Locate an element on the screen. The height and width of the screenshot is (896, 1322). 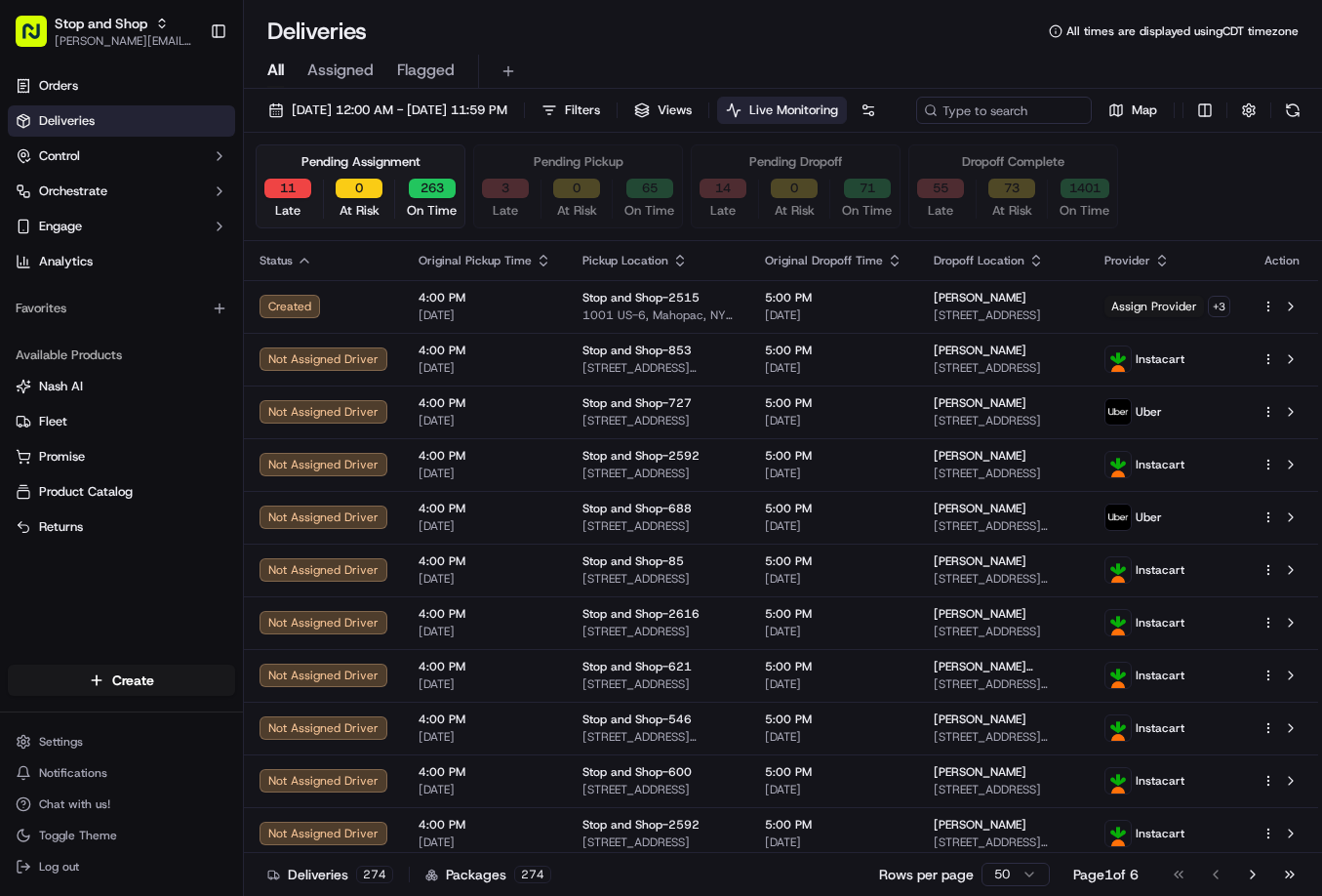
span: Stop and Shop-85 is located at coordinates (633, 561).